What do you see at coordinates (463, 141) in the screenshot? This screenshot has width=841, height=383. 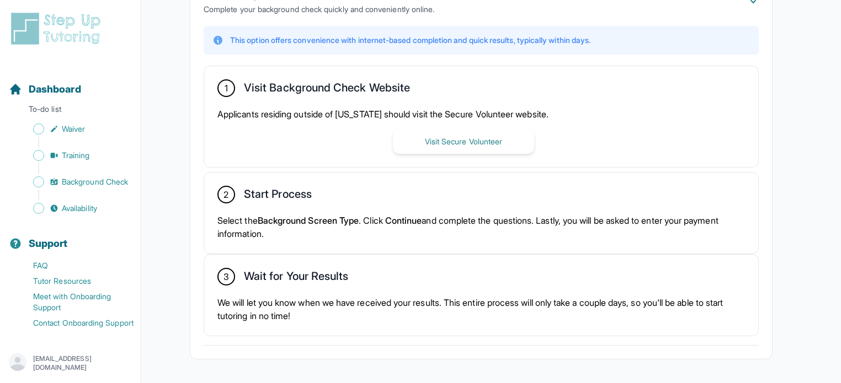 I see `a: Visit Secure Volunteer` at bounding box center [463, 141].